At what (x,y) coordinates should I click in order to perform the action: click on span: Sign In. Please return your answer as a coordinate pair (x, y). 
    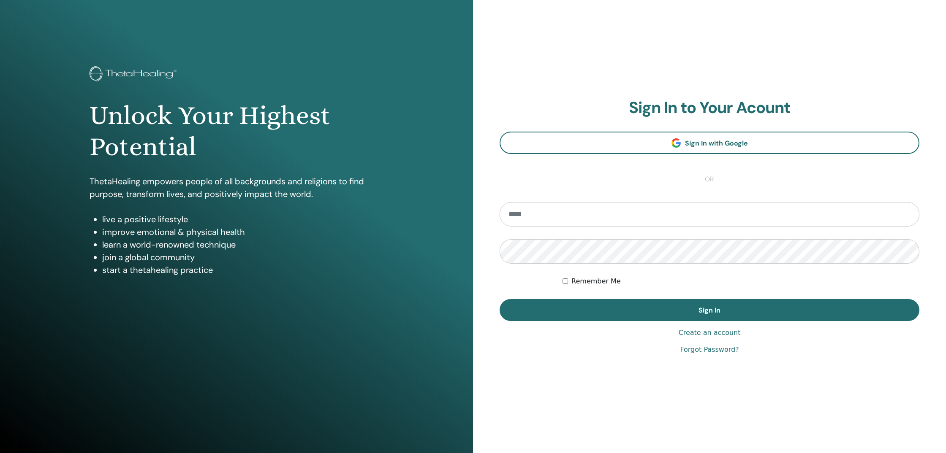
    Looking at the image, I should click on (709, 310).